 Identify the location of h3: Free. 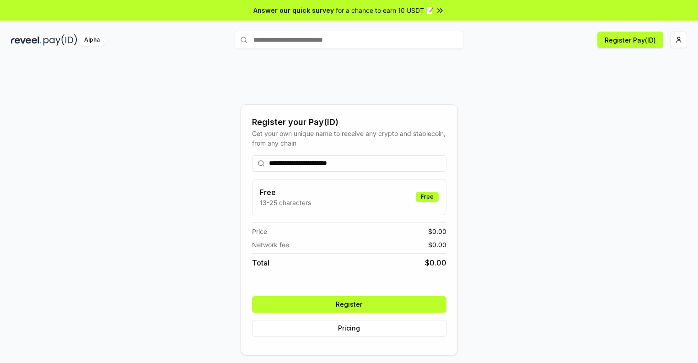
(286, 192).